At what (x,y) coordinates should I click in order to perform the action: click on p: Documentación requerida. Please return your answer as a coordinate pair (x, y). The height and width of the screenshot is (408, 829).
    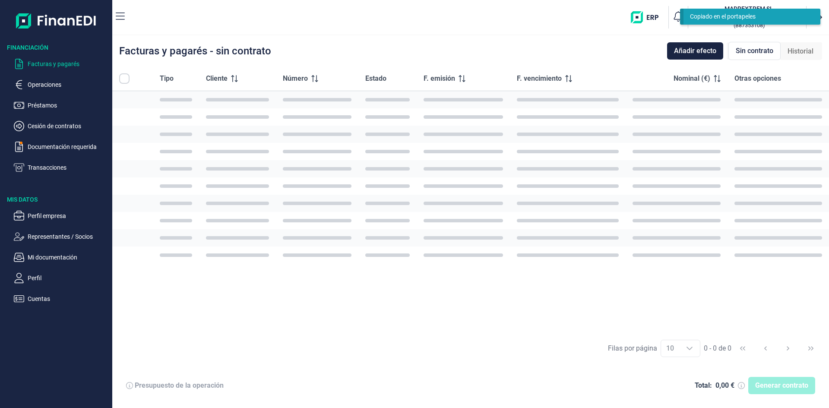
    Looking at the image, I should click on (68, 147).